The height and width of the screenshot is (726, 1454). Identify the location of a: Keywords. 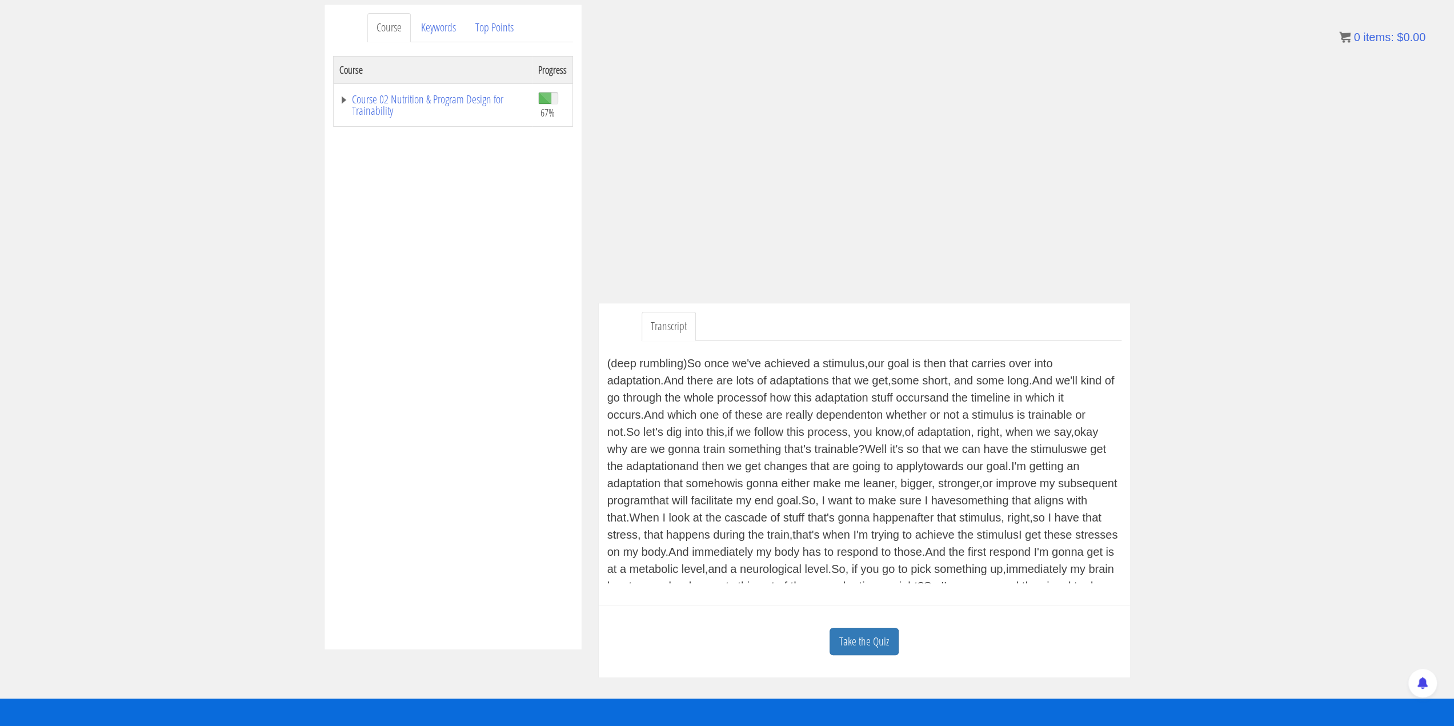
(438, 27).